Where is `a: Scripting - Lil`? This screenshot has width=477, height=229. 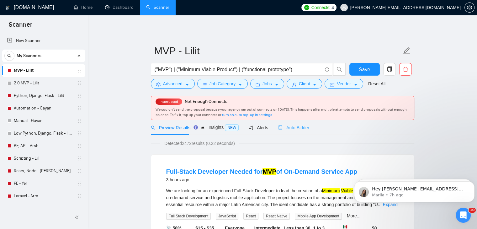
a: Scripting - Lil is located at coordinates (44, 158).